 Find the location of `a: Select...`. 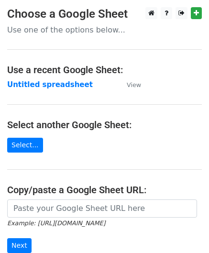

a: Select... is located at coordinates (25, 145).